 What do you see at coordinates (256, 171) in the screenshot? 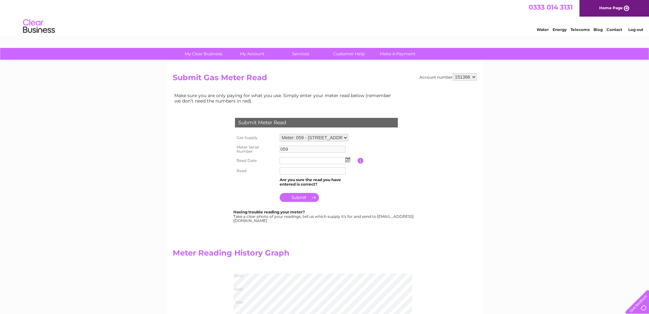
I see `th: Read` at bounding box center [256, 171].